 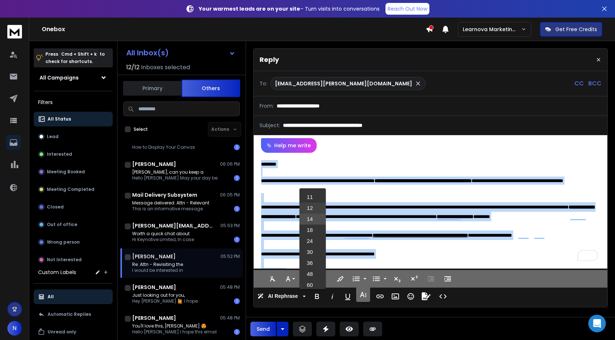 I want to click on img: logo, so click(x=15, y=32).